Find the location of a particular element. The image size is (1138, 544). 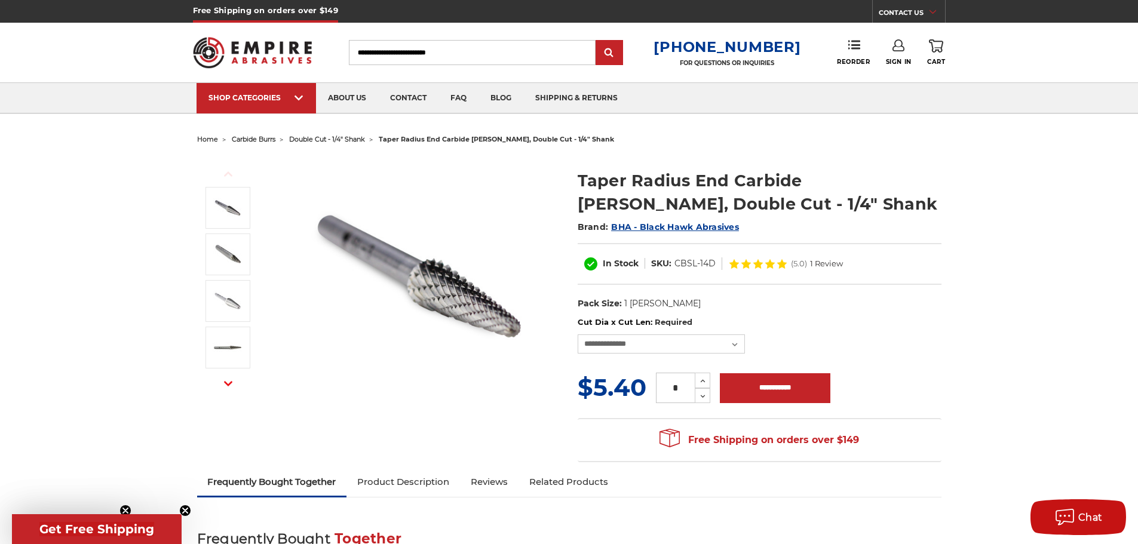

span: (5.0) is located at coordinates (798, 263).